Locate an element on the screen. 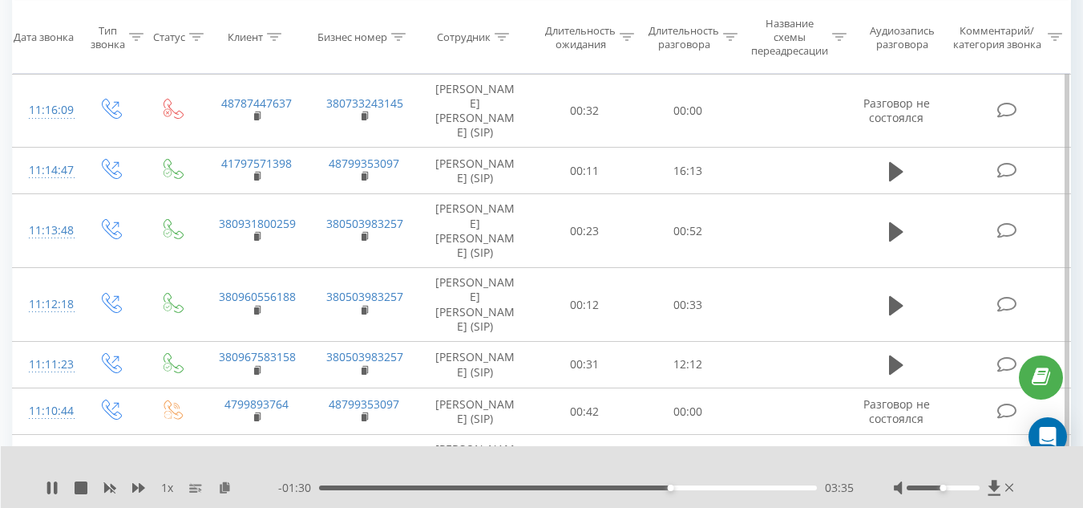 The image size is (1083, 508). span: 1 x is located at coordinates (167, 488).